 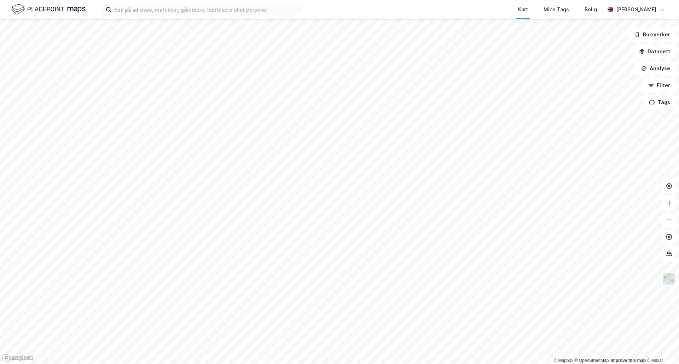 I want to click on img: logo.f888ab2527a4732fd821a326f86c7f29.svg, so click(x=48, y=9).